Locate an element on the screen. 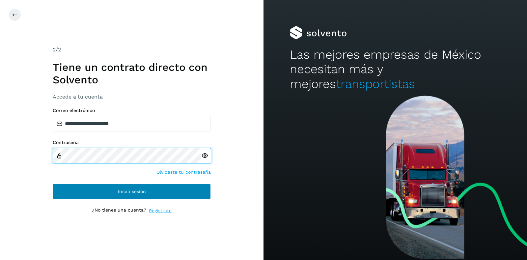 This screenshot has height=260, width=527. p: ¿No tienes una cuenta? is located at coordinates (119, 210).